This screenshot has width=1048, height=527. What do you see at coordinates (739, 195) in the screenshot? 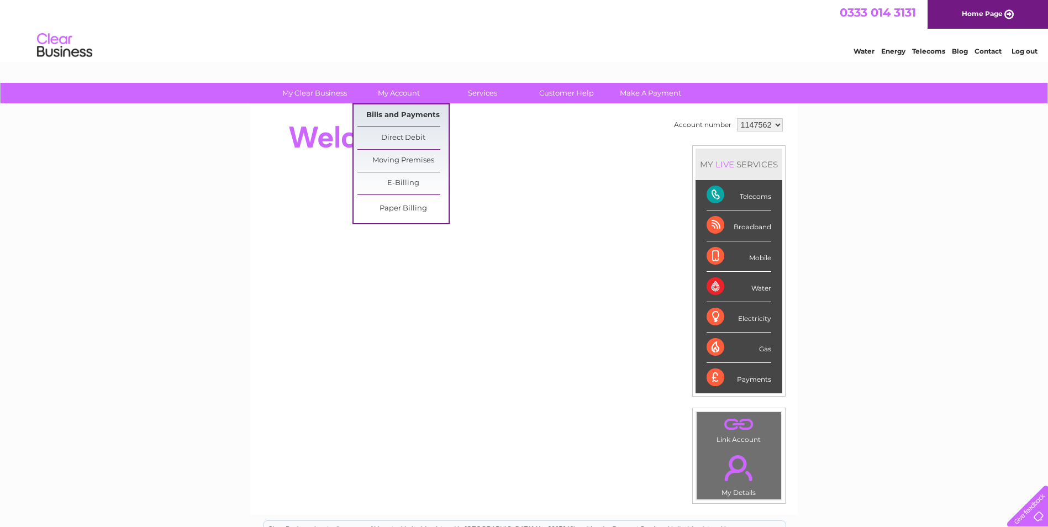
I see `div: Telecoms` at bounding box center [739, 195].